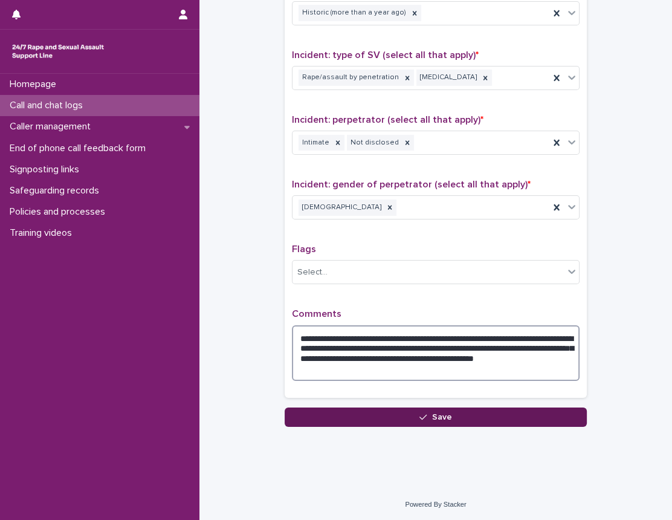 The width and height of the screenshot is (672, 520). I want to click on p: Call and chat logs, so click(48, 105).